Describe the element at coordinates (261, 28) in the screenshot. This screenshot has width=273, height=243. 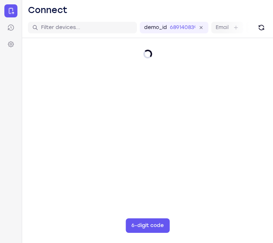
I see `button: Refresh` at that location.